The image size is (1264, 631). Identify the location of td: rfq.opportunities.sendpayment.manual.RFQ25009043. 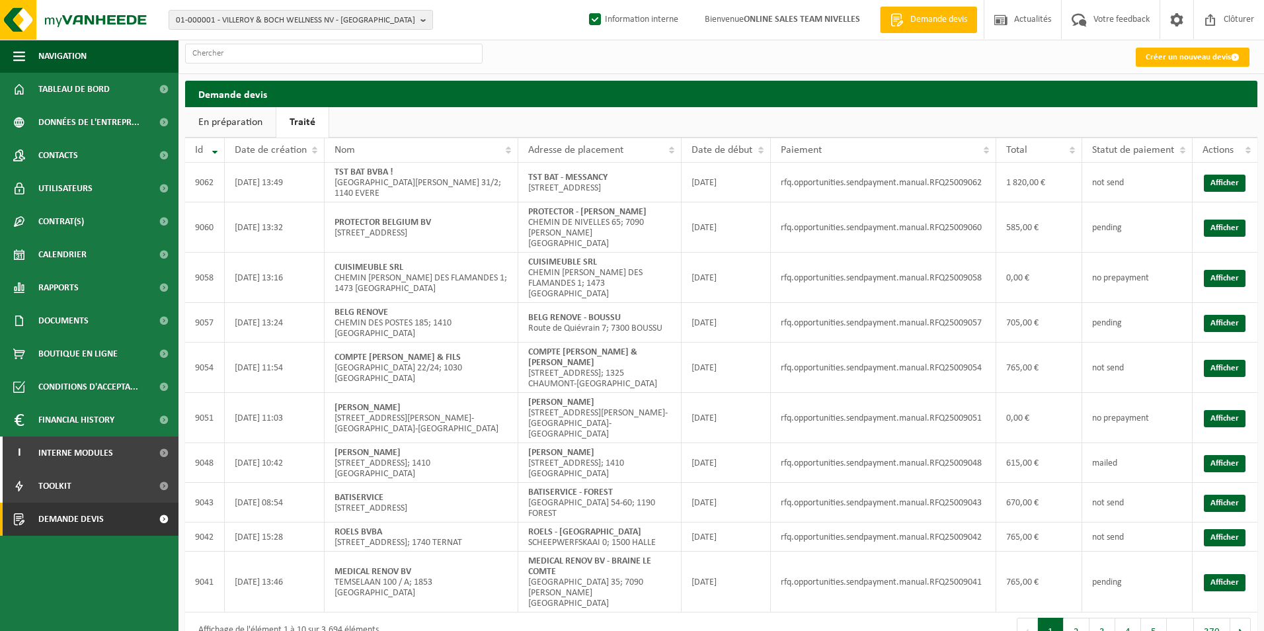
(883, 502).